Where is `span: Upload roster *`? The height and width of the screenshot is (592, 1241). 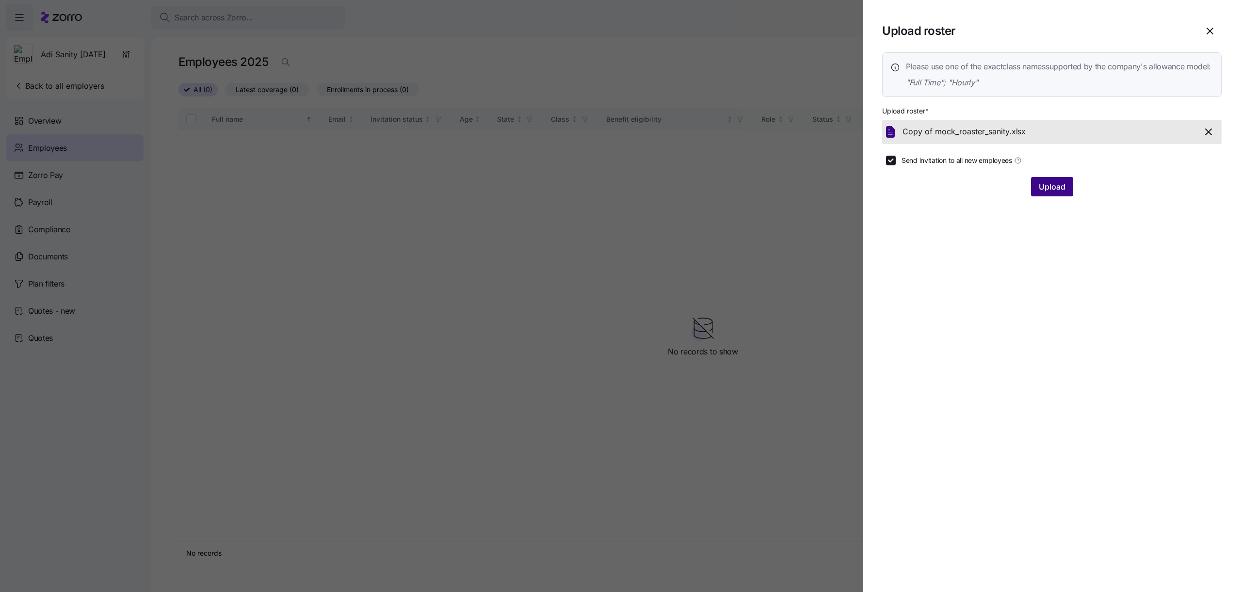 span: Upload roster * is located at coordinates (906, 111).